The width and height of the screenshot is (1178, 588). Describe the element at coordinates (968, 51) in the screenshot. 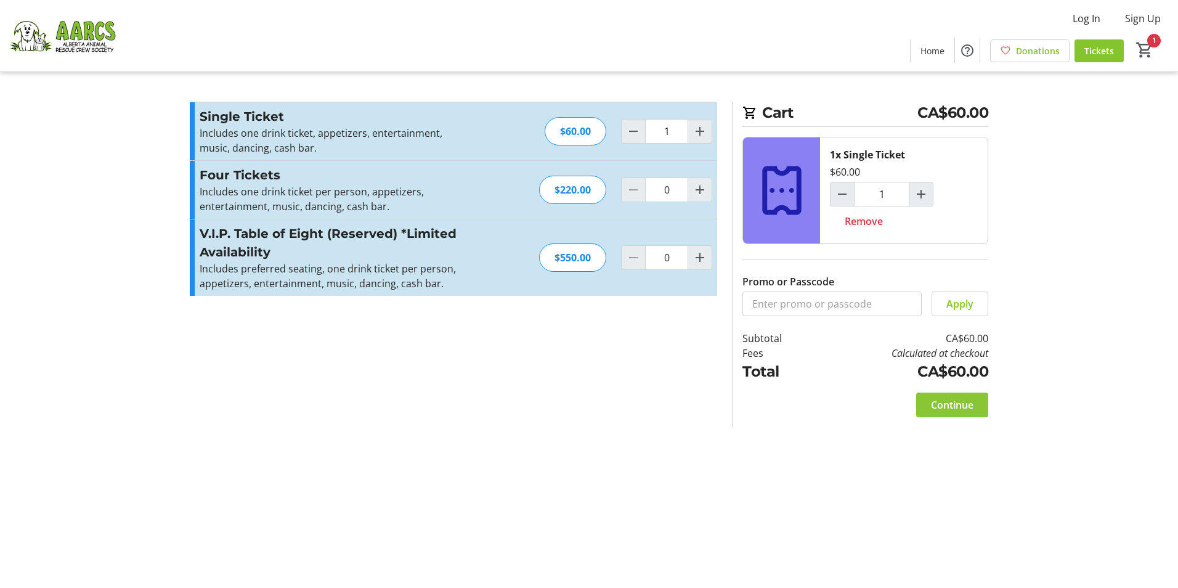

I see `button: Help` at that location.